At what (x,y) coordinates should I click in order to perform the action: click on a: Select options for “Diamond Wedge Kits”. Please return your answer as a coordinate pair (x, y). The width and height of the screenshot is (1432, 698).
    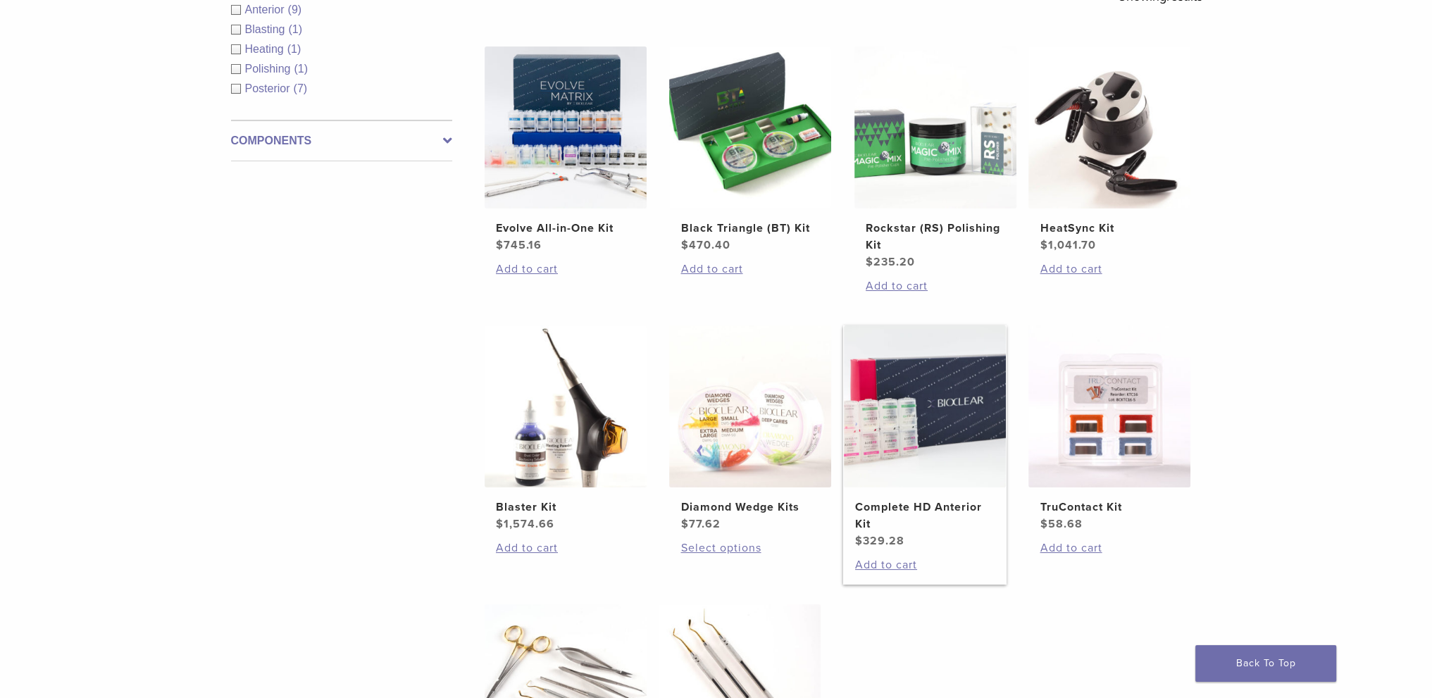
    Looking at the image, I should click on (750, 548).